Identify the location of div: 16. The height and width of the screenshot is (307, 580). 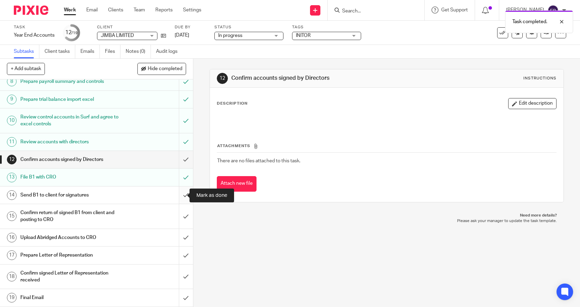
(12, 238).